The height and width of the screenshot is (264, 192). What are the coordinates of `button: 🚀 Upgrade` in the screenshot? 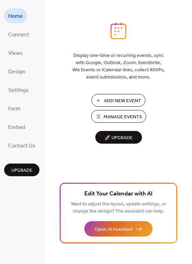 It's located at (119, 137).